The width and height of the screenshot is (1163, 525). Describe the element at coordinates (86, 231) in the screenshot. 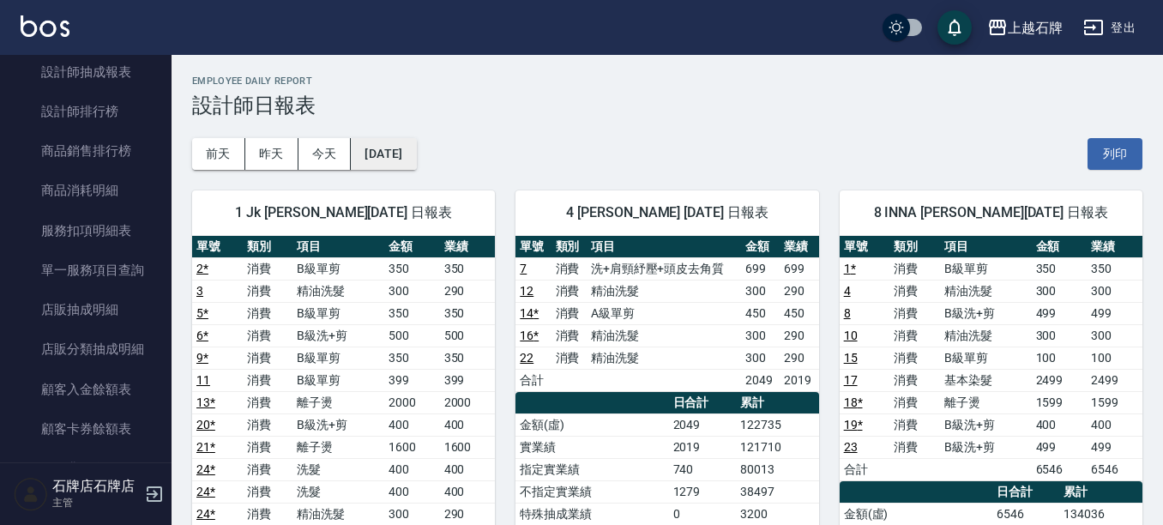

I see `a: 服務扣項明細表` at that location.